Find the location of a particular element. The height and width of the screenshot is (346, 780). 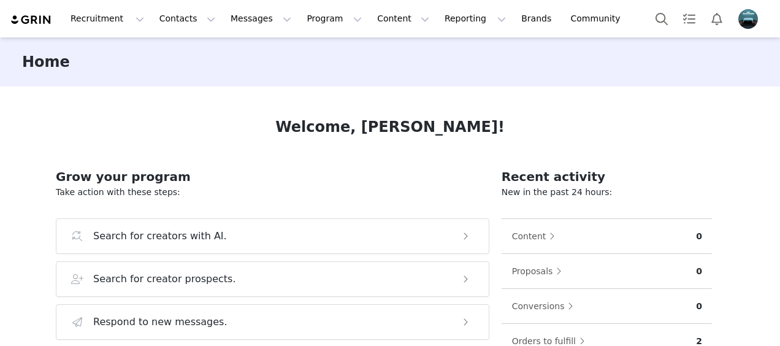

a: Community is located at coordinates (599, 18).